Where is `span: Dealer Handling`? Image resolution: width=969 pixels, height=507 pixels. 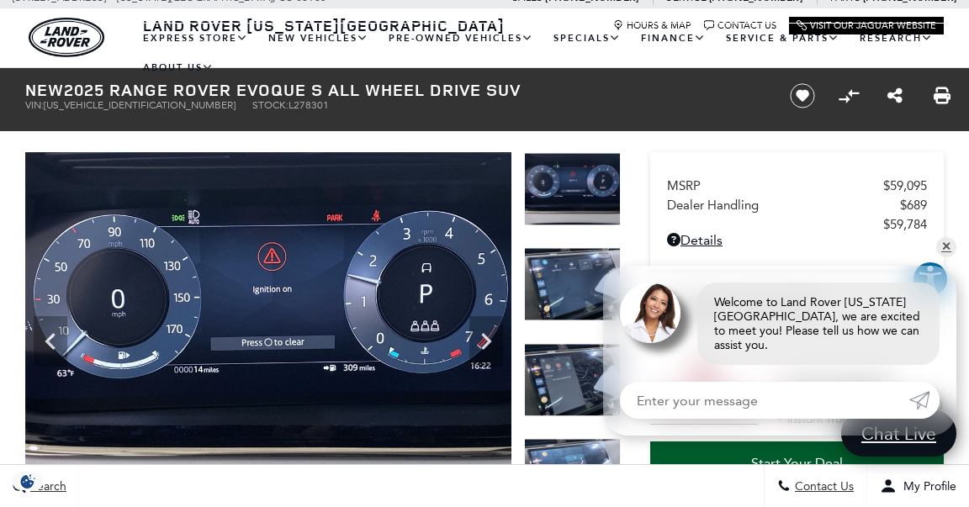 span: Dealer Handling is located at coordinates (783, 205).